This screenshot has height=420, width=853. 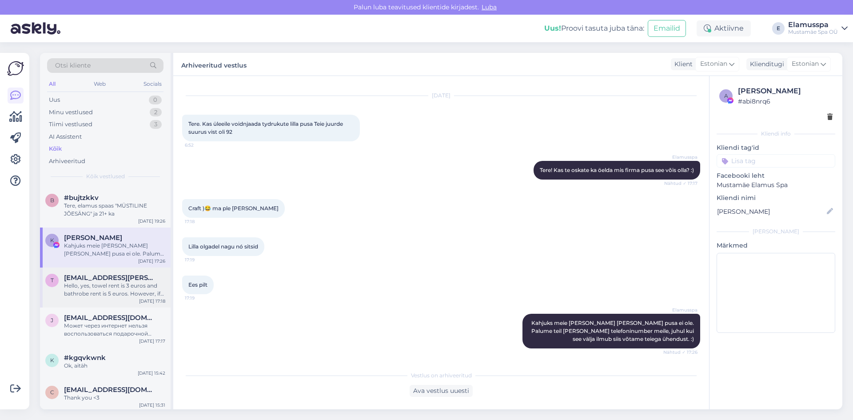 What do you see at coordinates (71, 112) in the screenshot?
I see `div: Minu vestlused` at bounding box center [71, 112].